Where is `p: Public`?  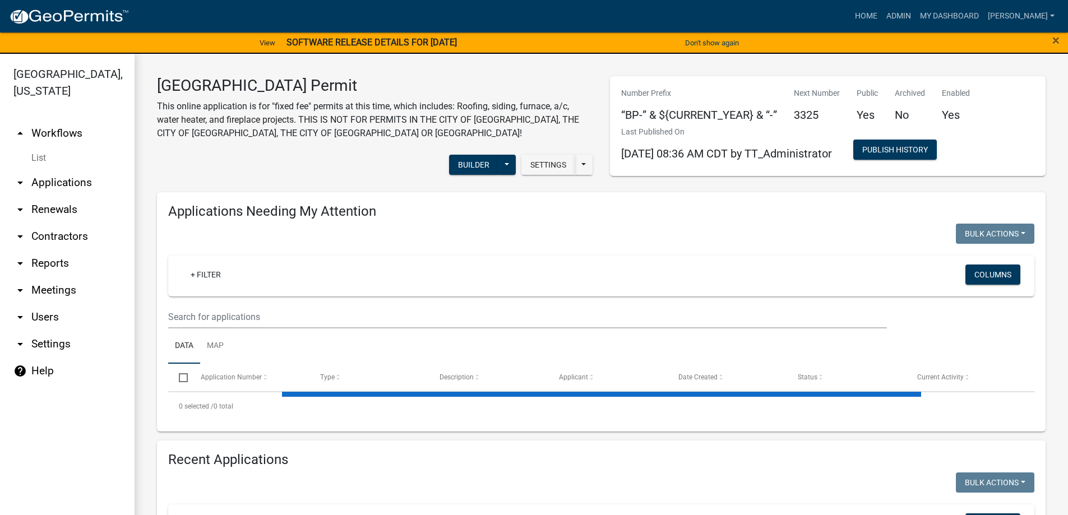 p: Public is located at coordinates (867, 93).